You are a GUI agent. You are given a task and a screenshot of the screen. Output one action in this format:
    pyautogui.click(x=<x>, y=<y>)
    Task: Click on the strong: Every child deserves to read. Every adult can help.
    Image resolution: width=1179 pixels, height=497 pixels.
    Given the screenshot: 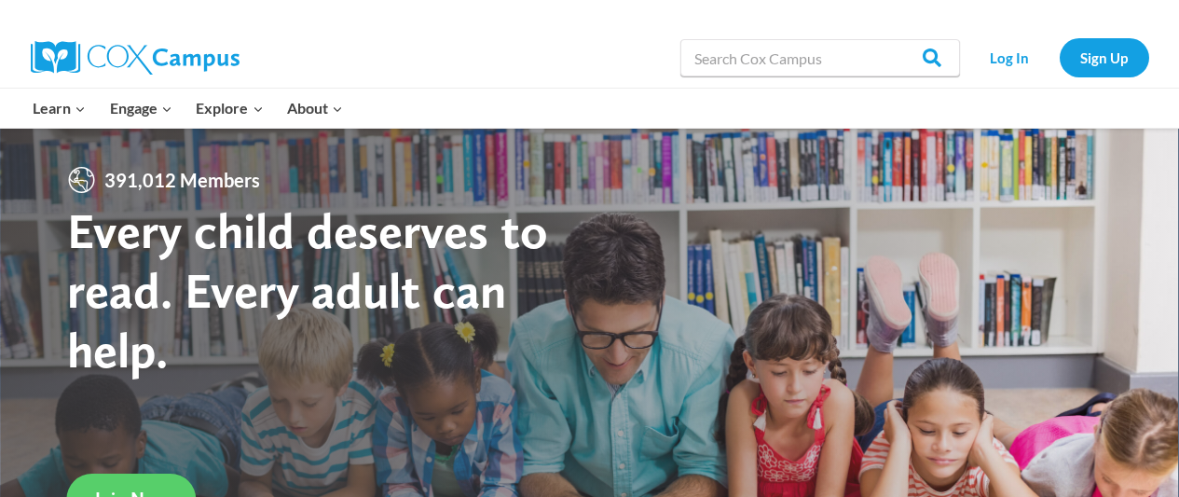 What is the action you would take?
    pyautogui.click(x=308, y=289)
    